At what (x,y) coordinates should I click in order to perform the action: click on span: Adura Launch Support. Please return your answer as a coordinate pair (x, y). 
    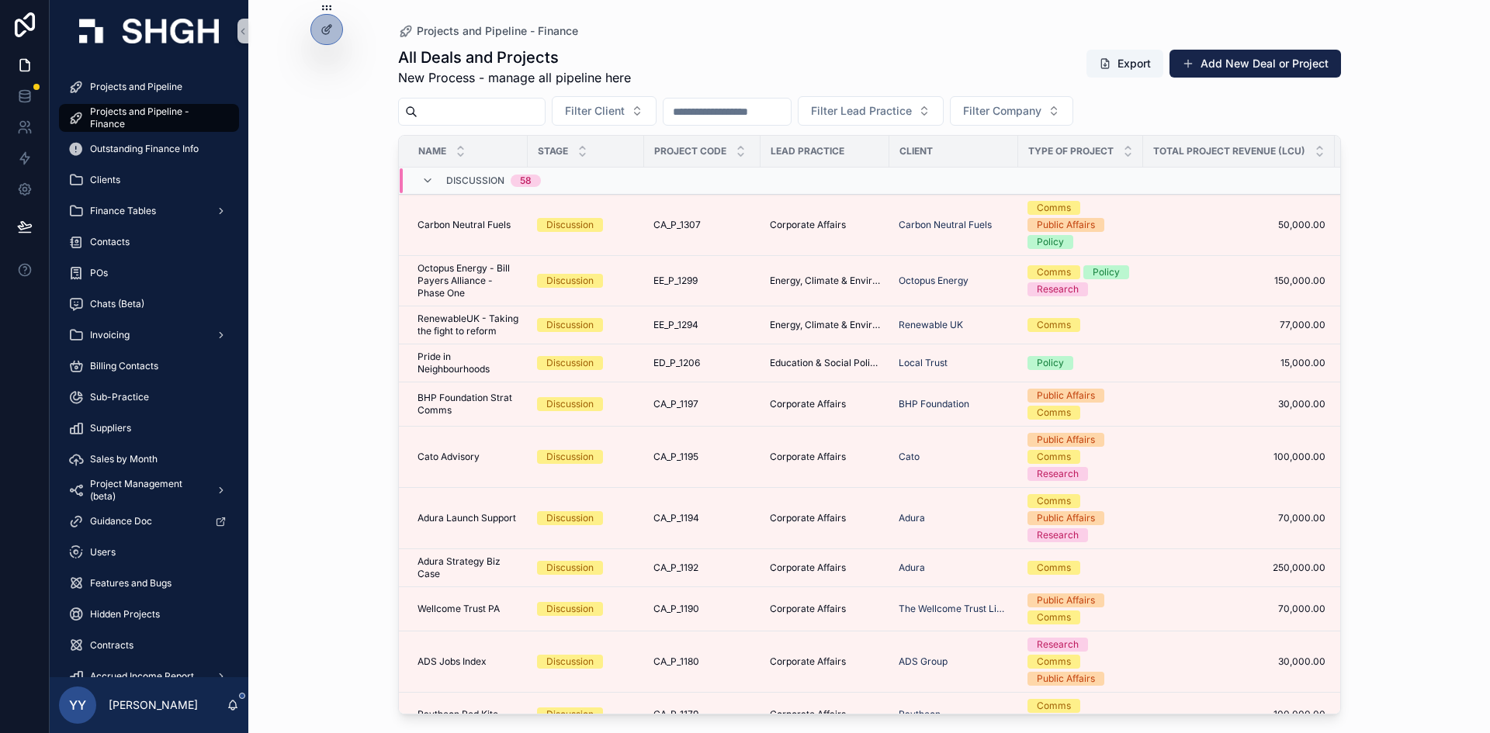
    Looking at the image, I should click on (466, 518).